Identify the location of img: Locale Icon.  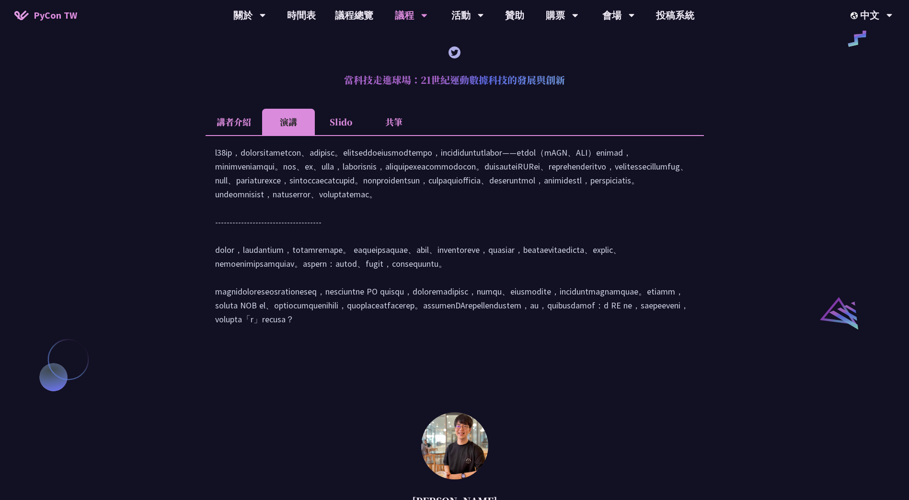
(855, 15).